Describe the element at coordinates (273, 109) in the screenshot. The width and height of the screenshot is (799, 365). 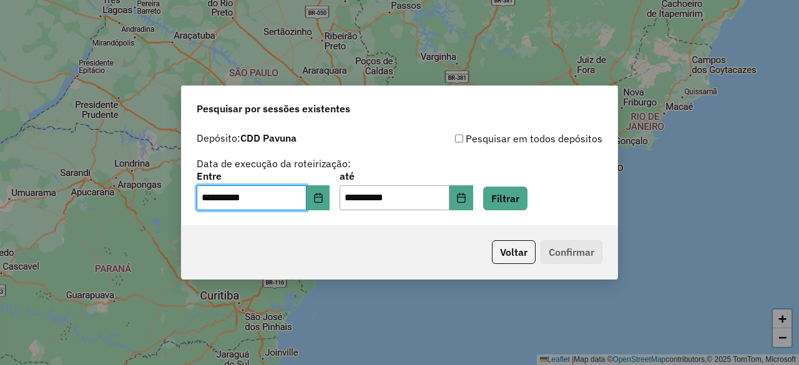
I see `span: Pesquisar por sessões existentes` at that location.